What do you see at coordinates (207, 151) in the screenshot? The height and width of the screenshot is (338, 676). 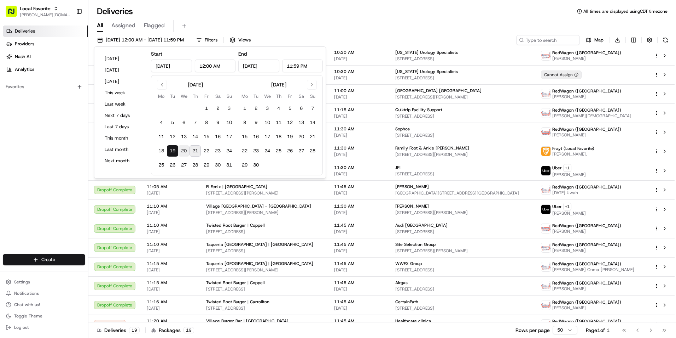 I see `button: 22` at bounding box center [207, 151].